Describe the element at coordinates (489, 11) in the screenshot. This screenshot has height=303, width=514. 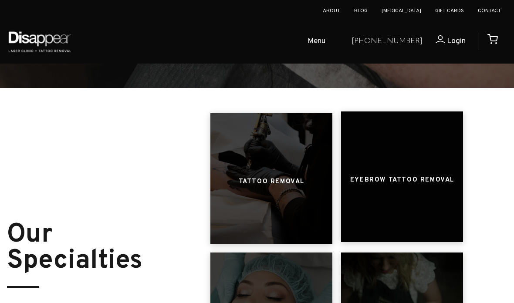
I see `a: Contact` at that location.